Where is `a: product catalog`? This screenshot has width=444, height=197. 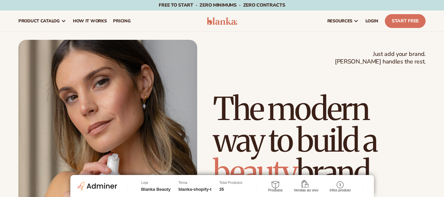 a: product catalog is located at coordinates (42, 21).